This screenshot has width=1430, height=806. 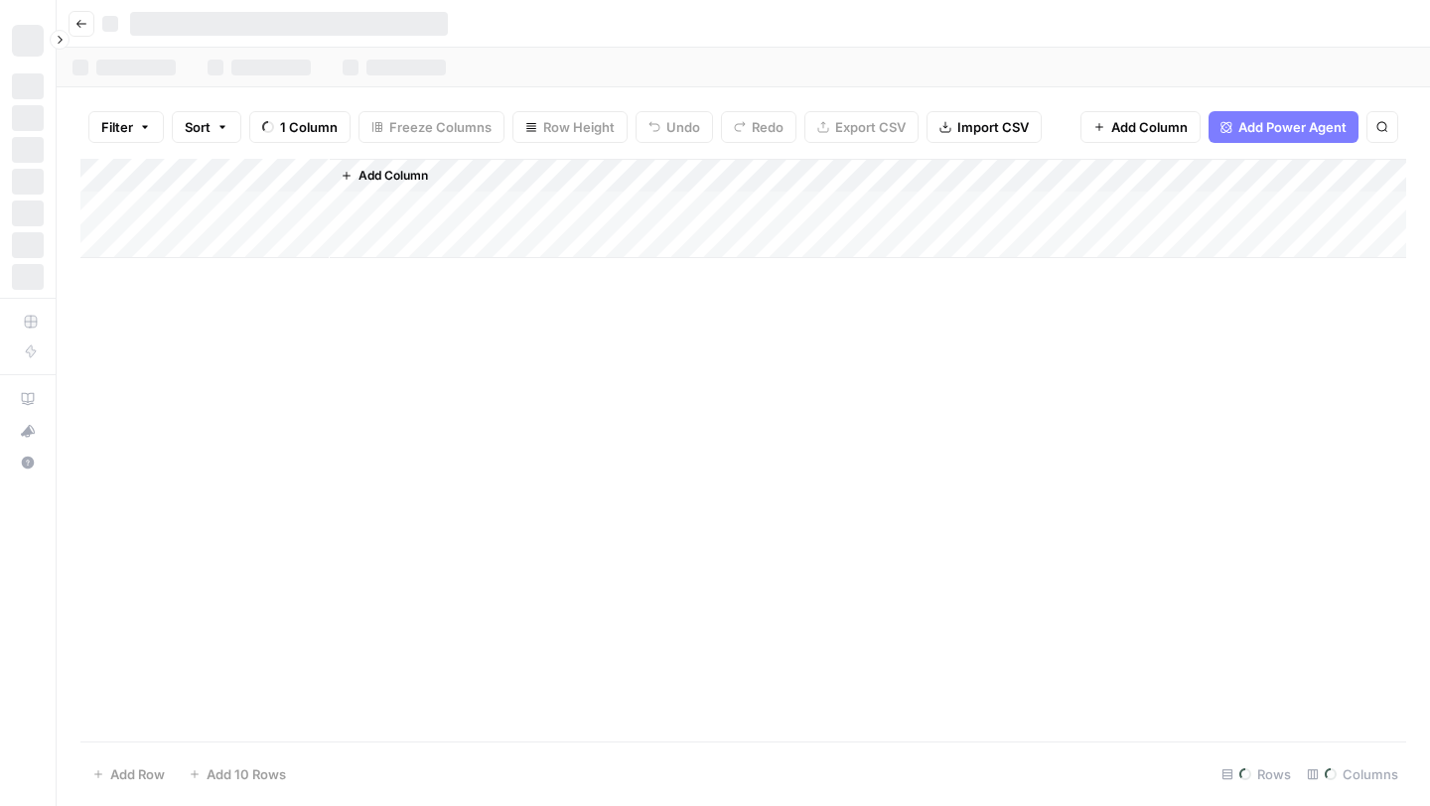 I want to click on span: Add Power Agent, so click(x=1292, y=127).